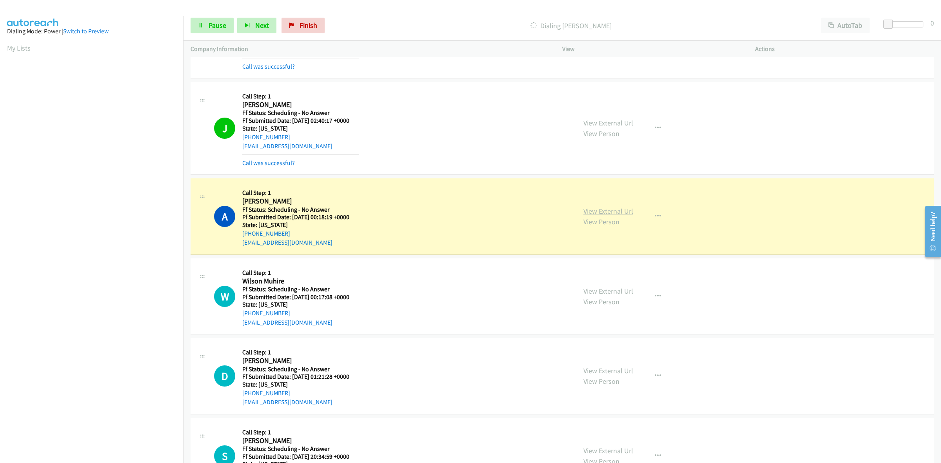 This screenshot has width=941, height=463. What do you see at coordinates (262, 25) in the screenshot?
I see `span: Next` at bounding box center [262, 25].